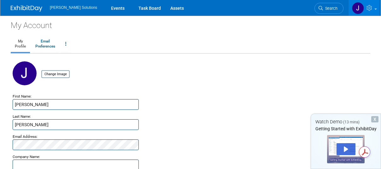 The image size is (381, 169). I want to click on small: Company Name:, so click(26, 157).